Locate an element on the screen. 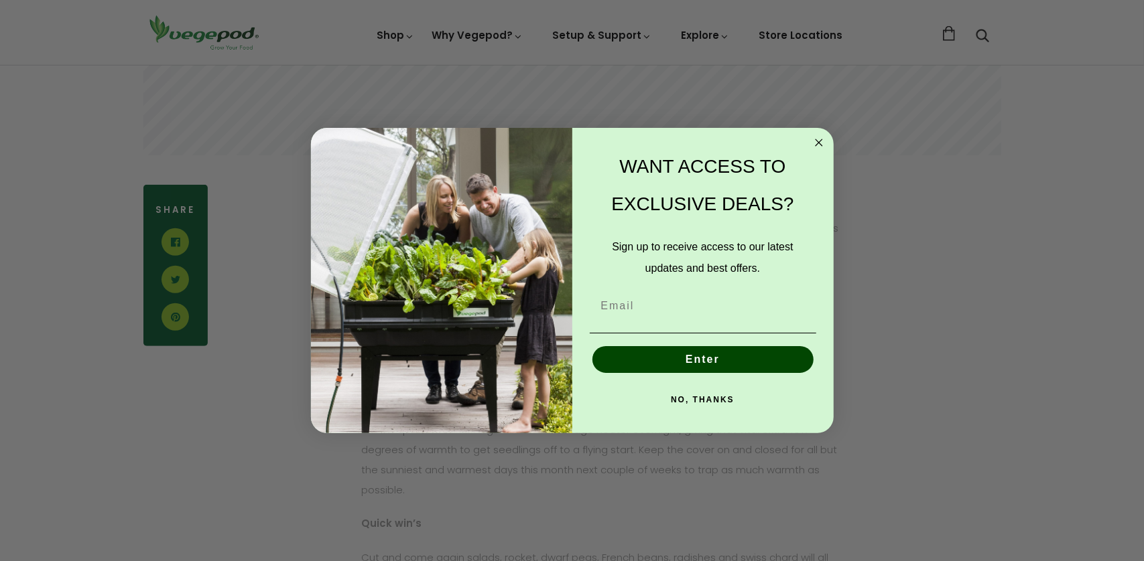 Image resolution: width=1144 pixels, height=561 pixels. span: WANT ACCESS TO EXCLUSIVE DEALS? is located at coordinates (702, 185).